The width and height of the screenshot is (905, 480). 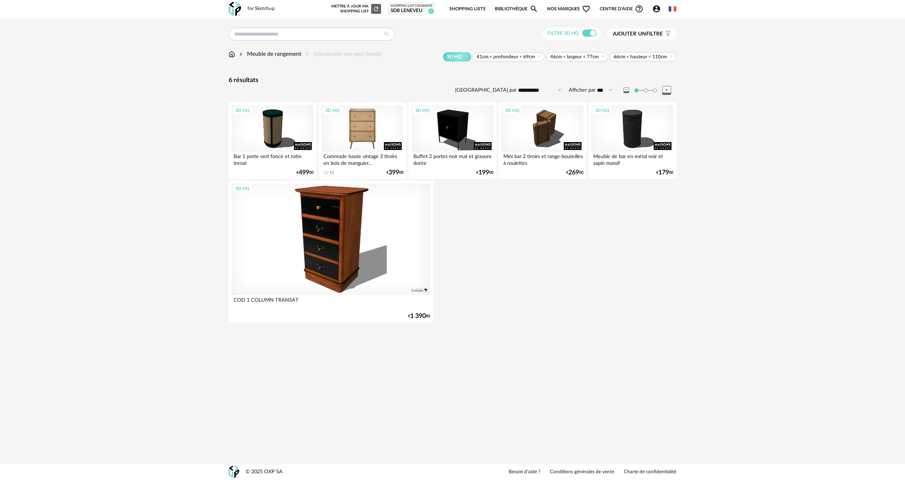 What do you see at coordinates (568, 9) in the screenshot?
I see `span: Nos marques` at bounding box center [568, 9].